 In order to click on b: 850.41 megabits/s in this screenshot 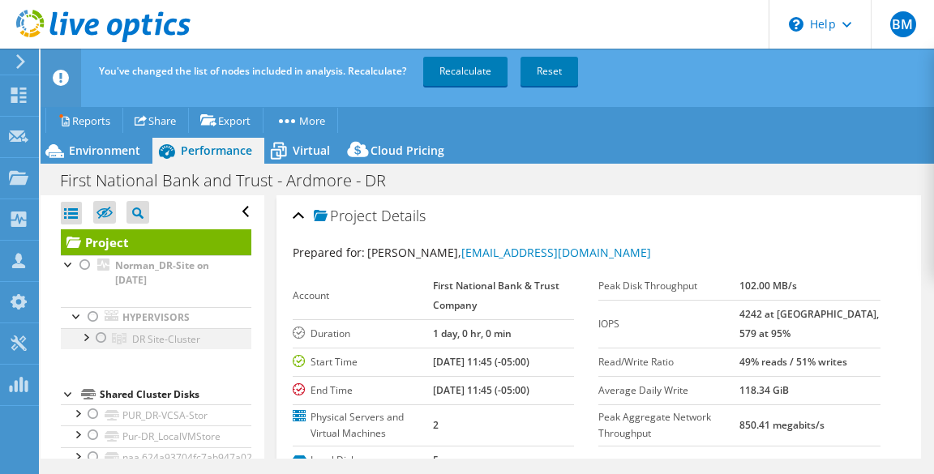, I will do `click(782, 425)`.